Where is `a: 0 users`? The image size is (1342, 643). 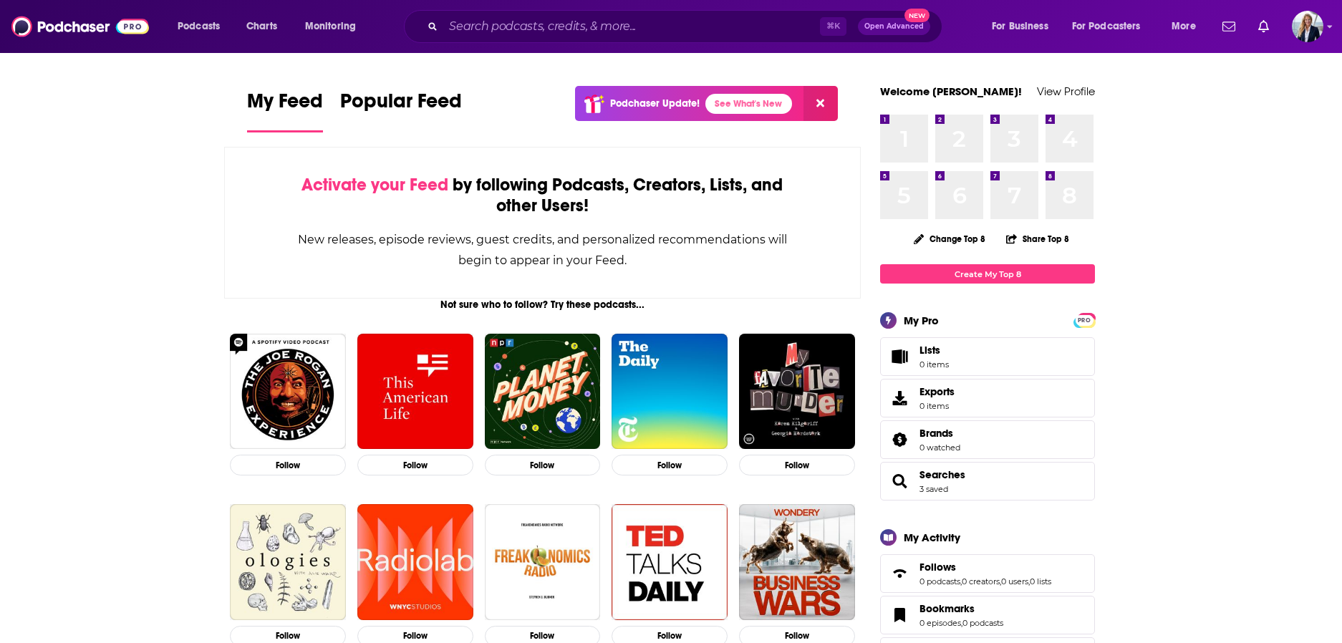
a: 0 users is located at coordinates (1015, 582).